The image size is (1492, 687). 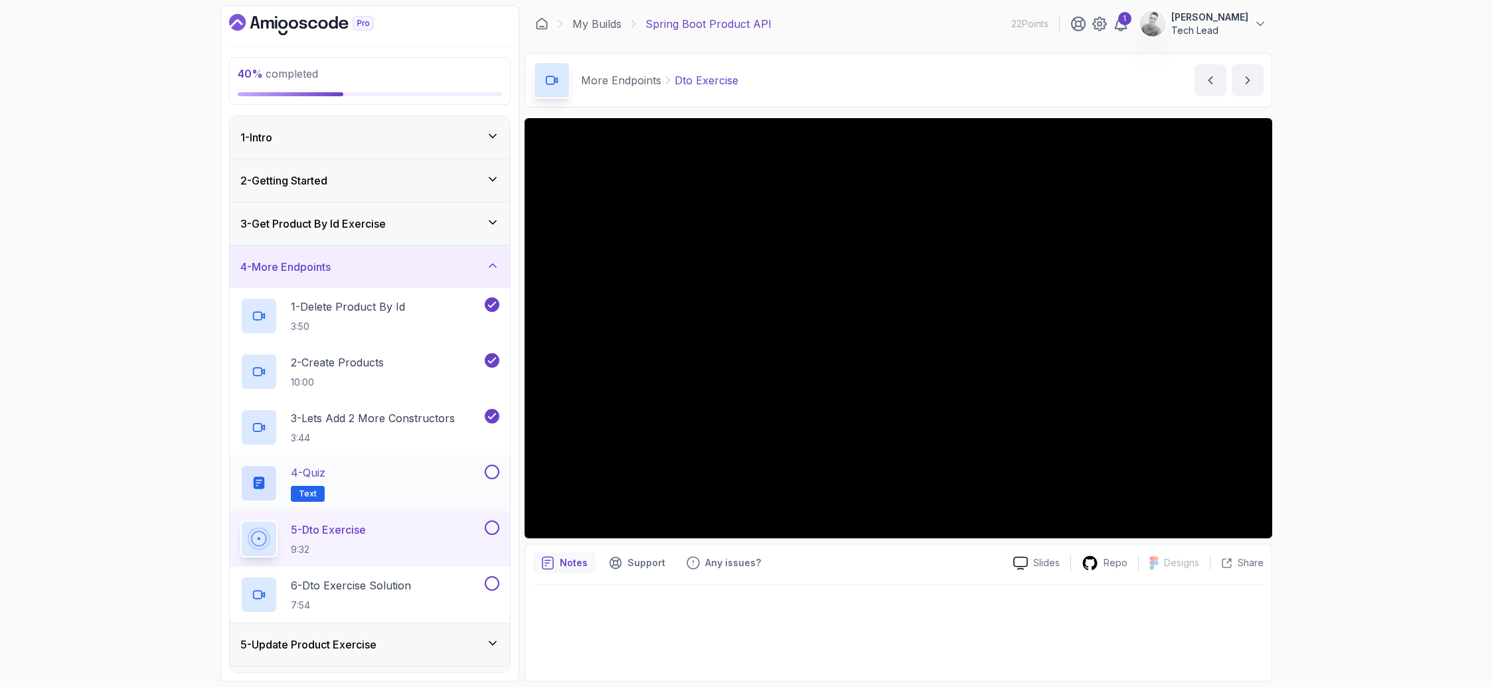 What do you see at coordinates (1153, 24) in the screenshot?
I see `img: user profile image` at bounding box center [1153, 24].